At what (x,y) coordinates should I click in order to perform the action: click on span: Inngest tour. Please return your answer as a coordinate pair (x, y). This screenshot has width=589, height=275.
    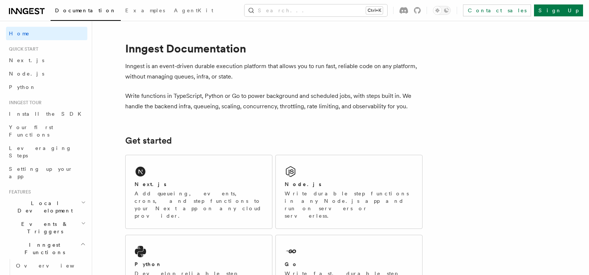
    Looking at the image, I should click on (24, 103).